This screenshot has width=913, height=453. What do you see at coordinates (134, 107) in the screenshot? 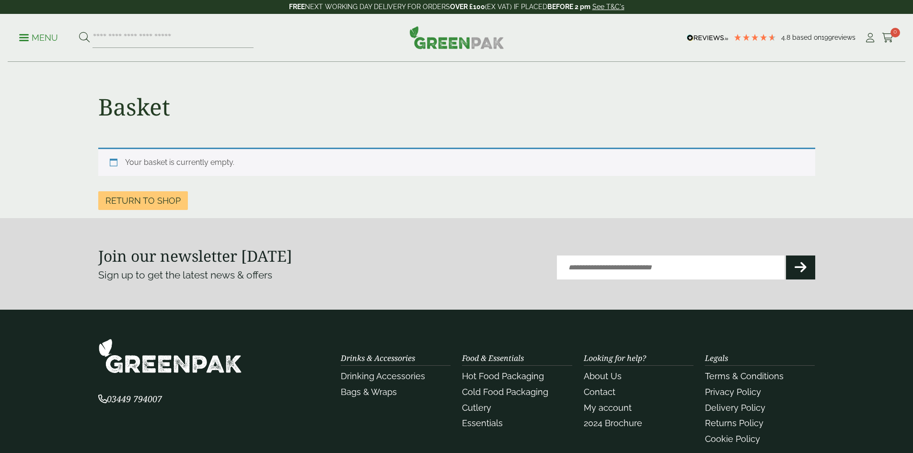
I see `h1: Basket` at bounding box center [134, 107].